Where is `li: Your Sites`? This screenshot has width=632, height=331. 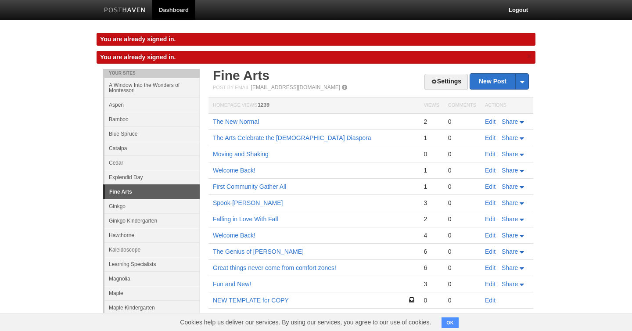 li: Your Sites is located at coordinates (152, 73).